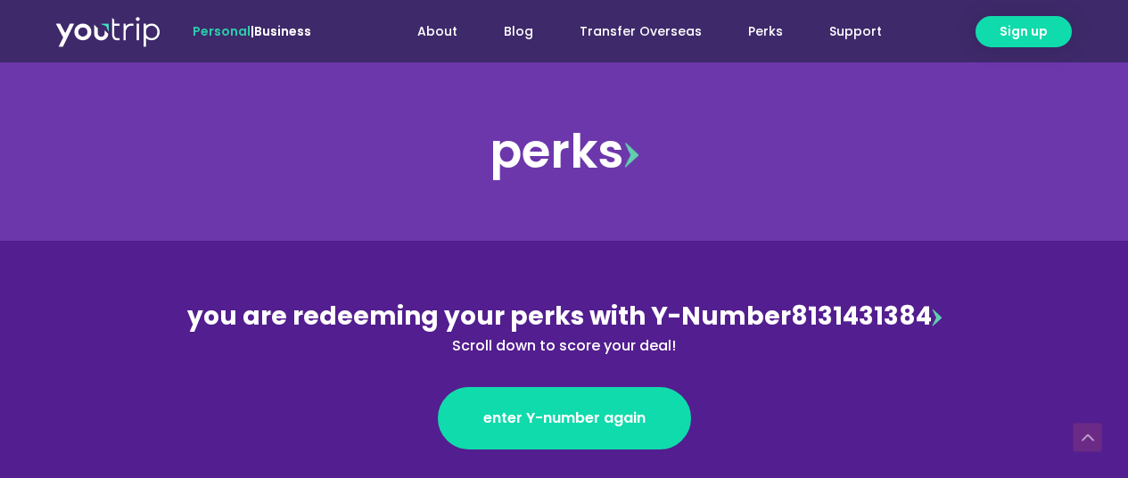  Describe the element at coordinates (221, 31) in the screenshot. I see `span: Personal` at that location.